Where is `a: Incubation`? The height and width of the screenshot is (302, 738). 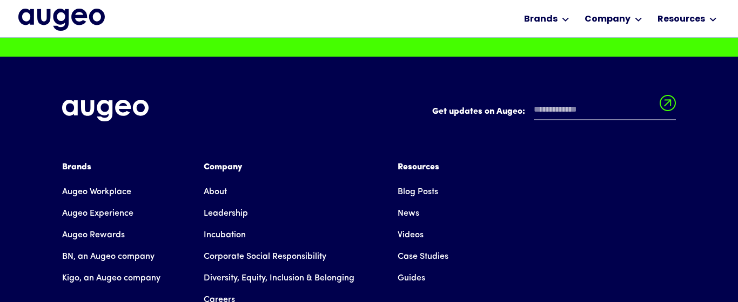
a: Incubation is located at coordinates (225, 235).